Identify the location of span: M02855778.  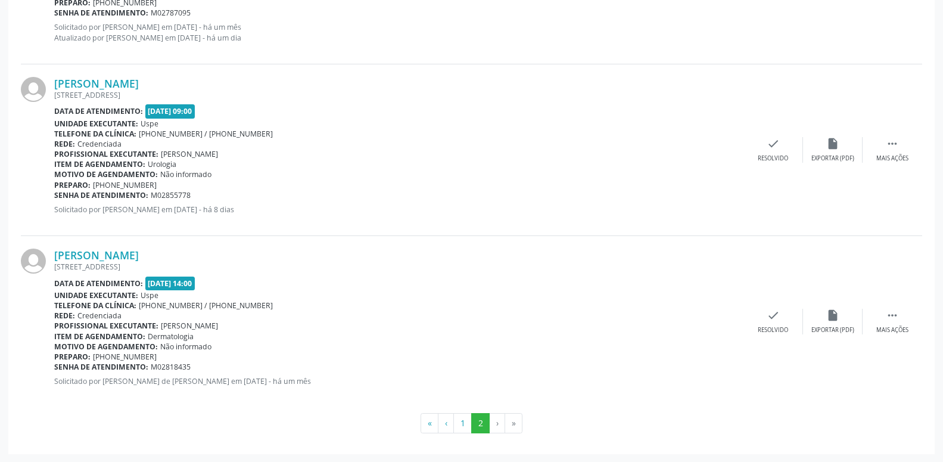
(170, 195).